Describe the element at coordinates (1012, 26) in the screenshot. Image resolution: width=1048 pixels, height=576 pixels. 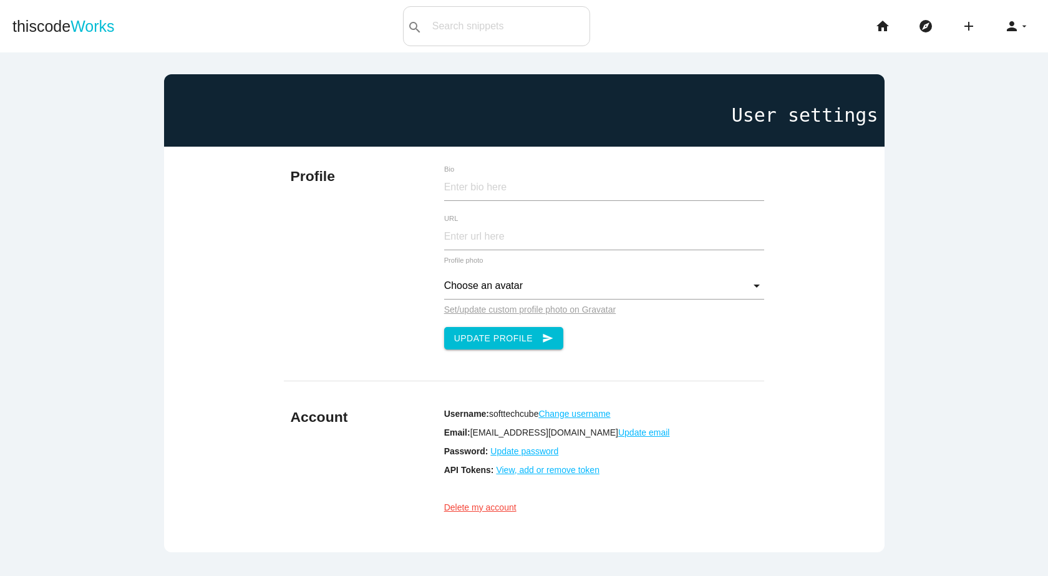
I see `i: person` at that location.